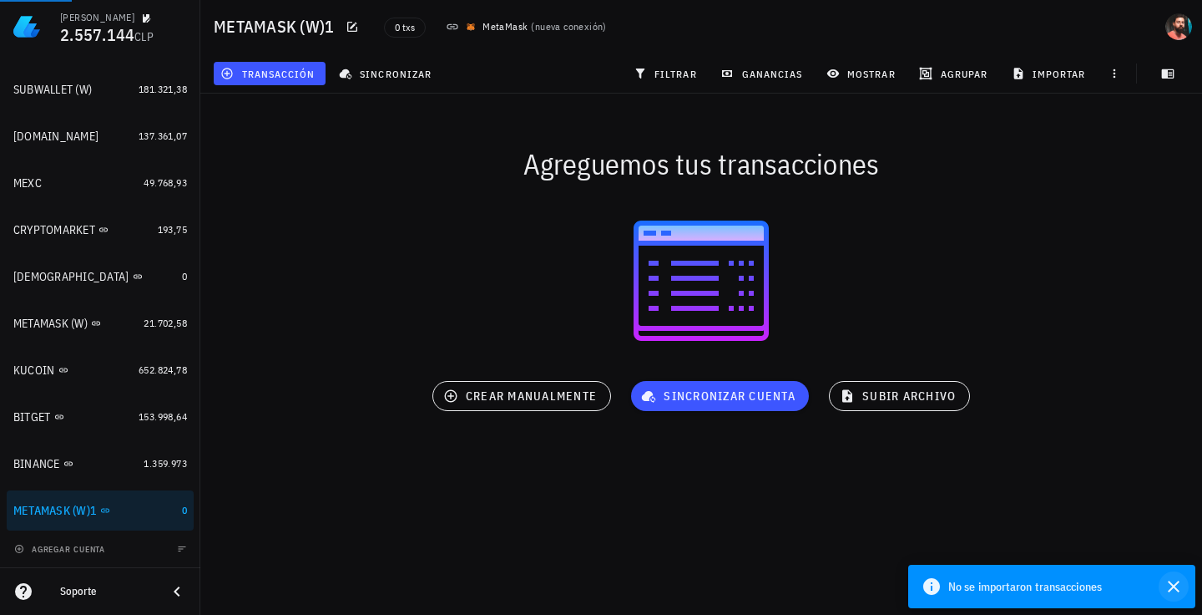 This screenshot has width=1202, height=615. Describe the element at coordinates (165, 322) in the screenshot. I see `span: 21.702,58` at that location.